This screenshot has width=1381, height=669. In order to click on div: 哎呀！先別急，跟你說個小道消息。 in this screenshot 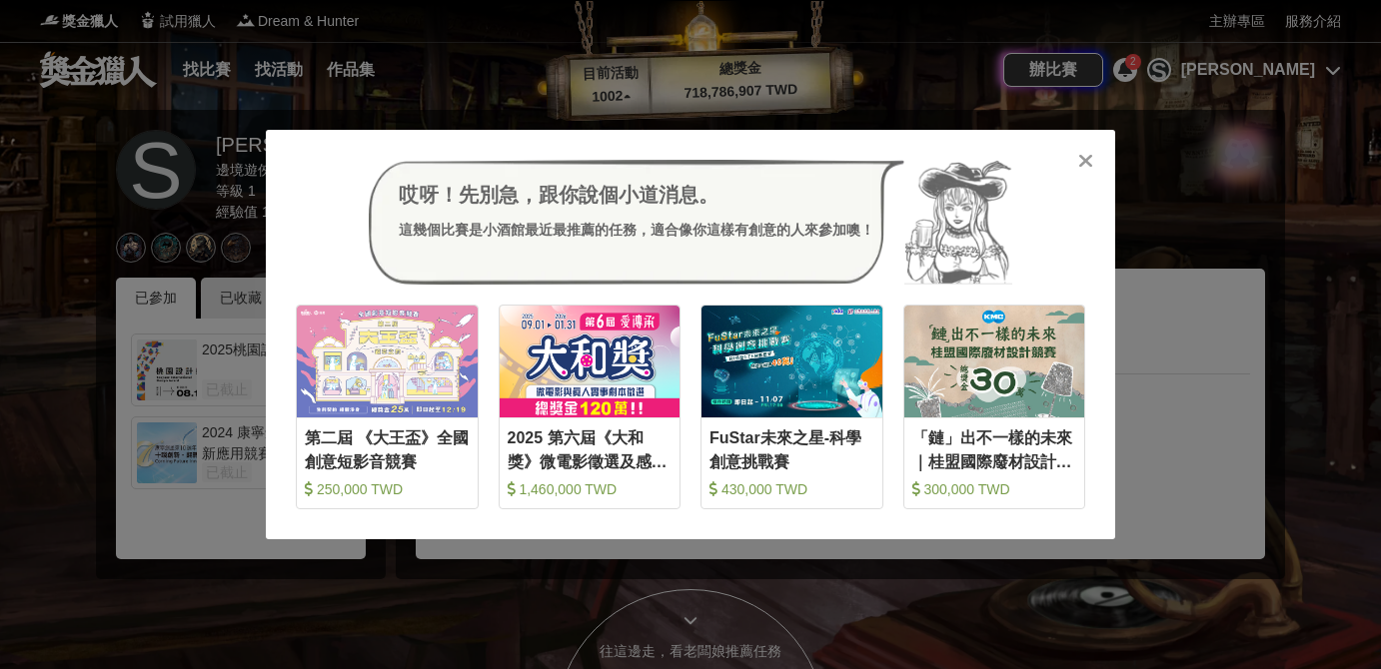, I will do `click(636, 195)`.